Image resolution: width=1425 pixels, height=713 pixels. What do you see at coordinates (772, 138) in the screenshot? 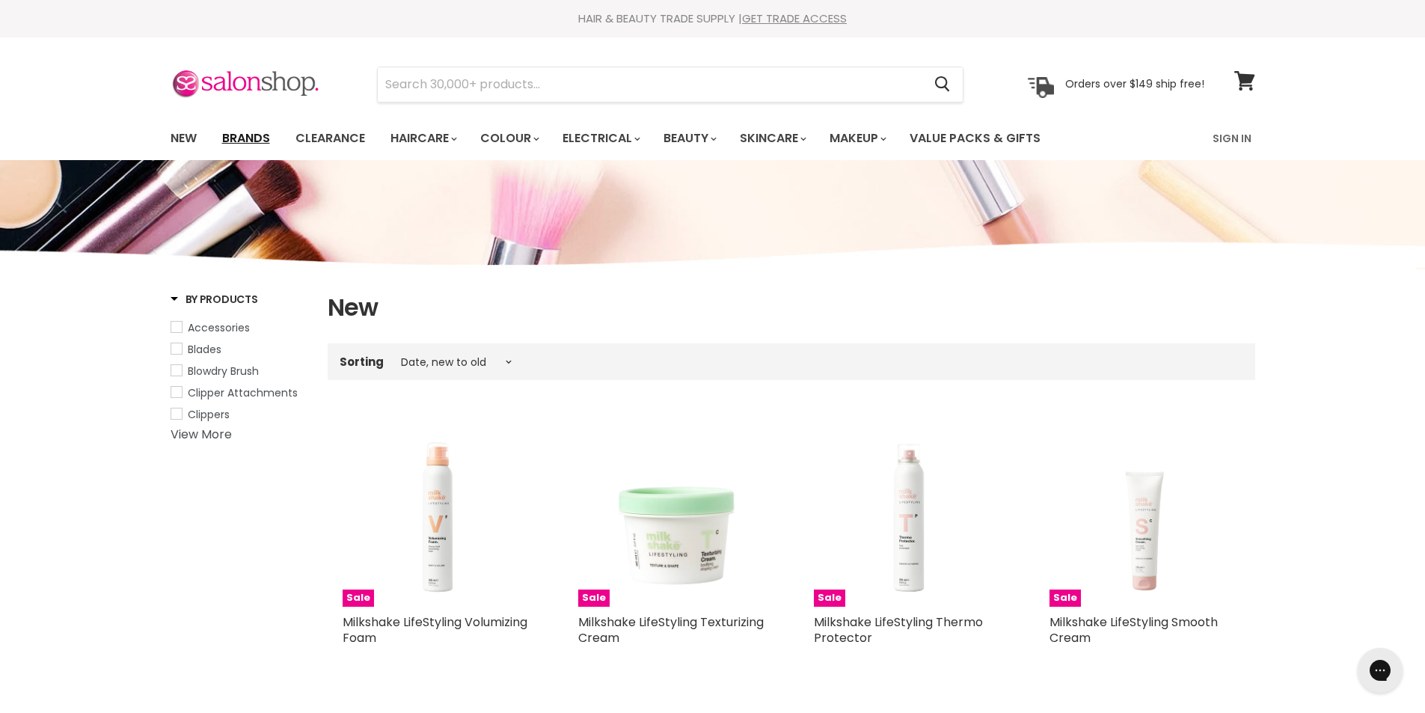
I see `a: Skincare` at bounding box center [772, 138].